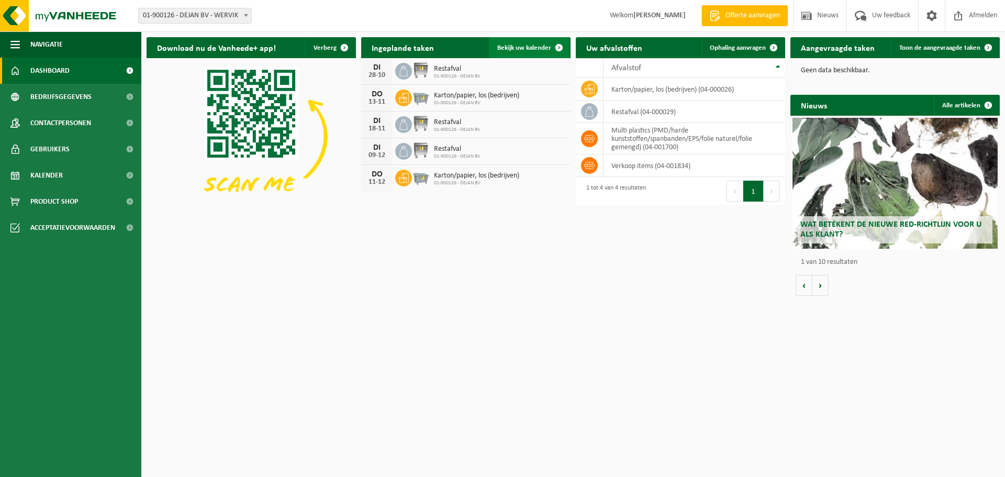 Image resolution: width=1005 pixels, height=477 pixels. I want to click on a: Offerte aanvragen, so click(745, 16).